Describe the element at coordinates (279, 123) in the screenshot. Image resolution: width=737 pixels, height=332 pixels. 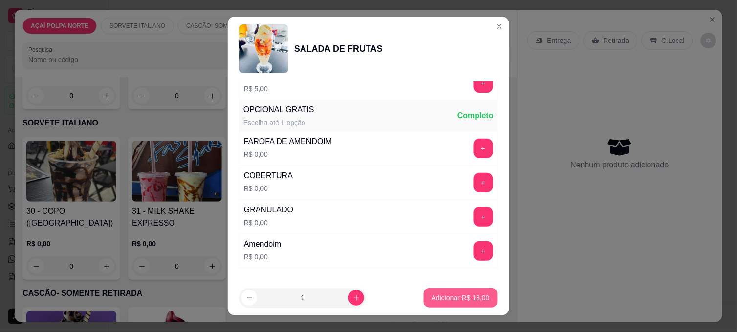
I see `div: Escolha até 1 opção` at that location.